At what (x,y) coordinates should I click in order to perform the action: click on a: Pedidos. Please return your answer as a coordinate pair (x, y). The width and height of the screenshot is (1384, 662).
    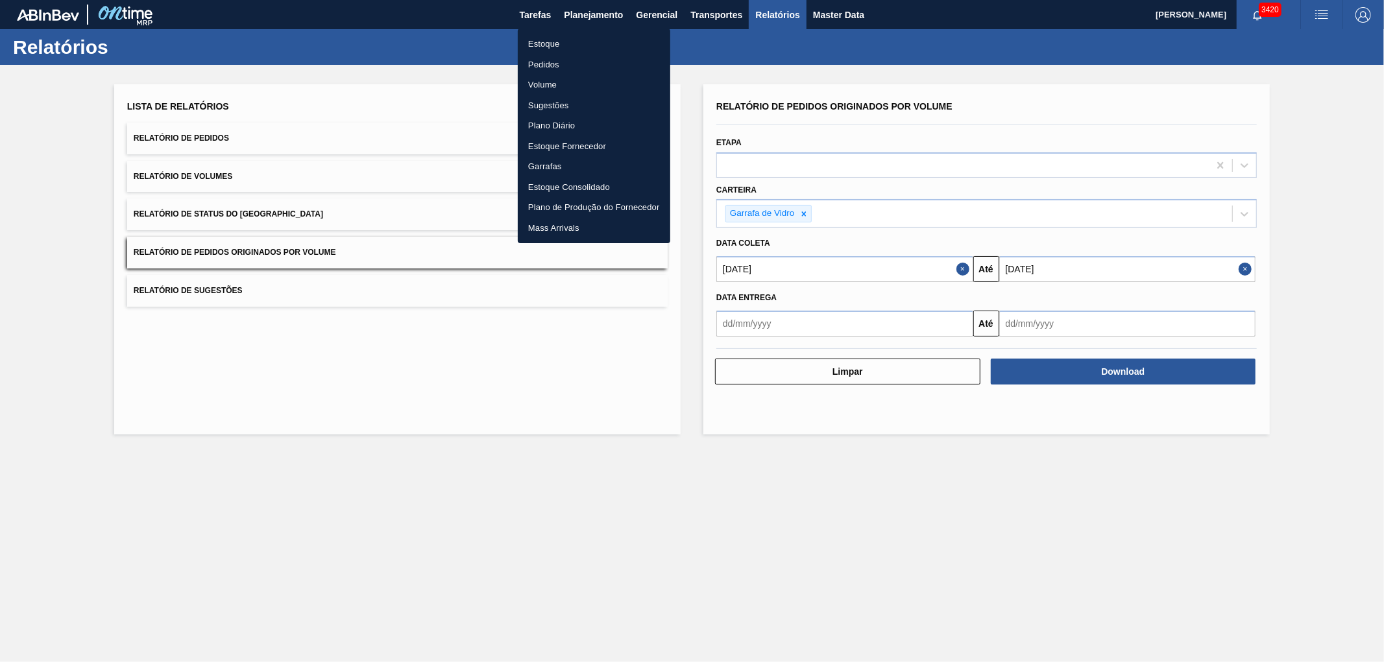
    Looking at the image, I should click on (594, 65).